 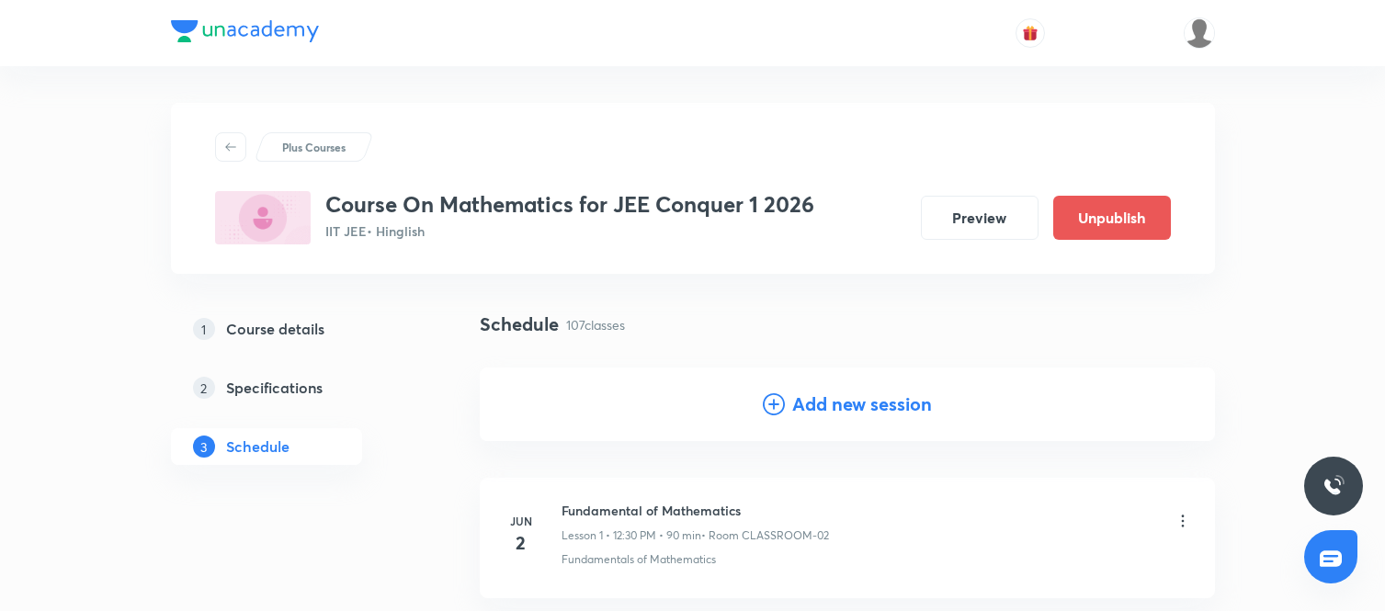 I want to click on h4: 2, so click(x=521, y=543).